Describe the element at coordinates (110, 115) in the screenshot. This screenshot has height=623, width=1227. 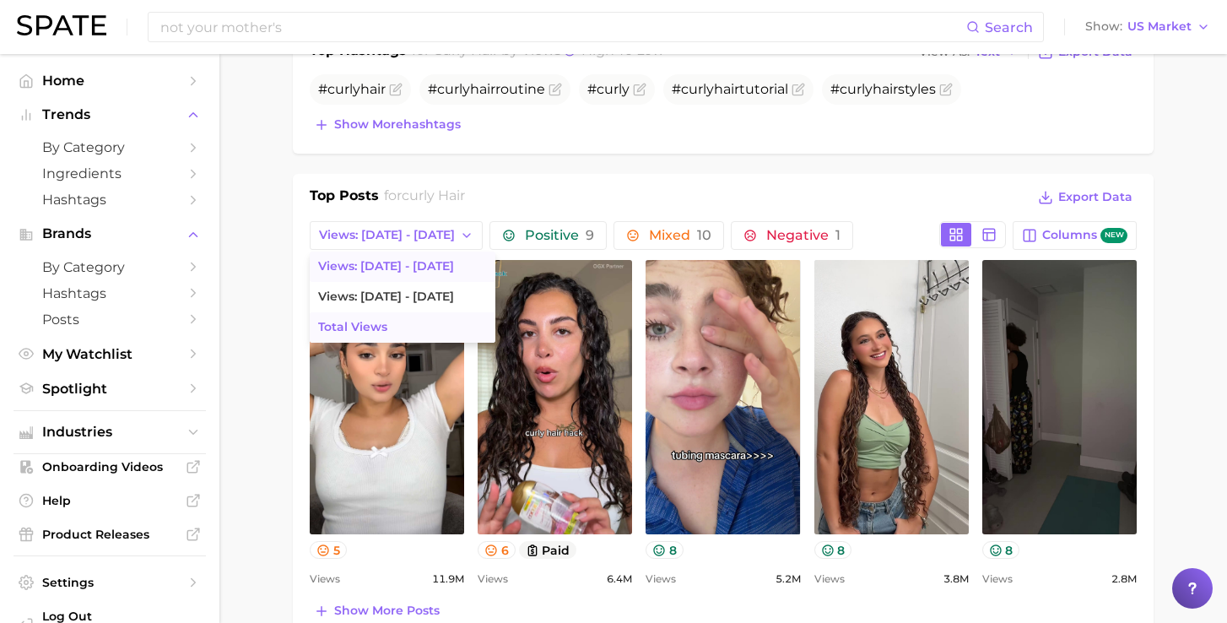
I see `span: Trends` at that location.